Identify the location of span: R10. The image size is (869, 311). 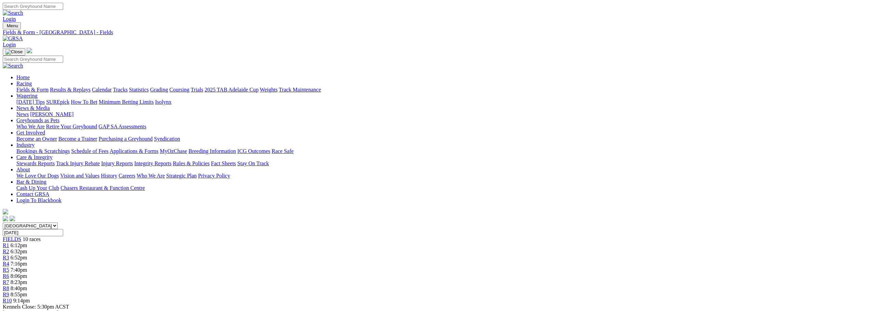
(7, 301).